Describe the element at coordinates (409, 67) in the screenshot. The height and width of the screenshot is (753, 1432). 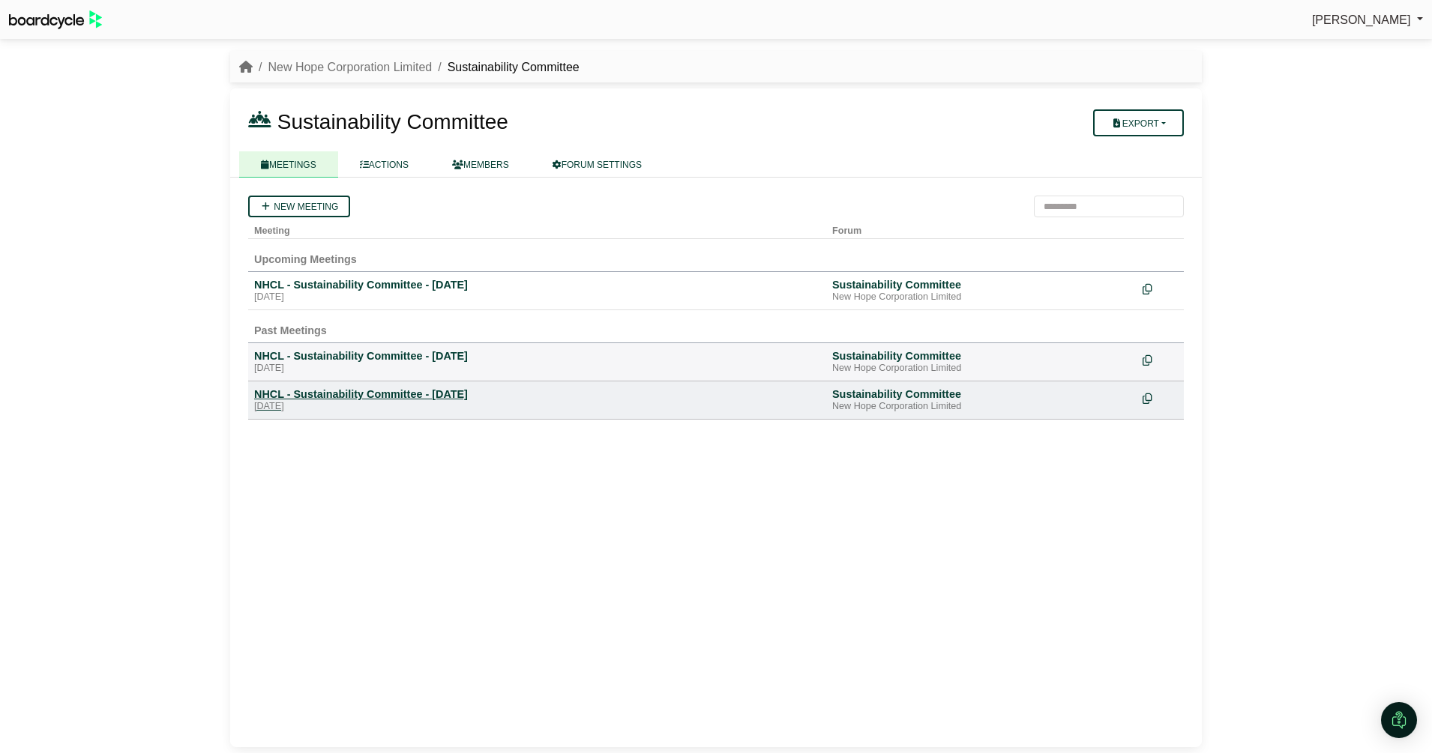
I see `nav: breadcrumb` at that location.